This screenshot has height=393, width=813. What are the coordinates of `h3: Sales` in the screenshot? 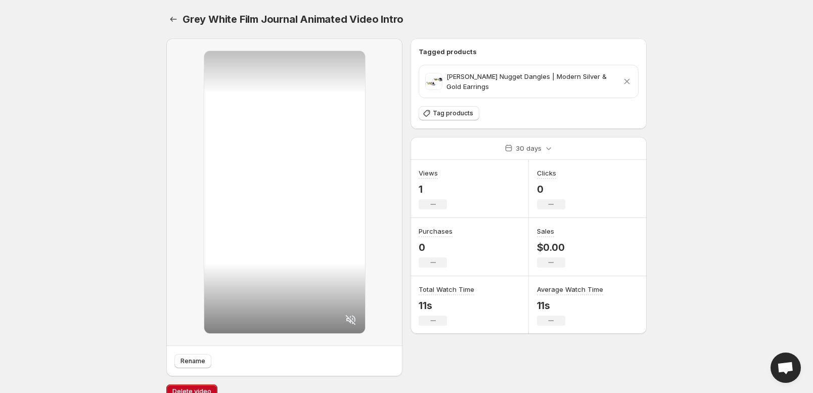 It's located at (545, 231).